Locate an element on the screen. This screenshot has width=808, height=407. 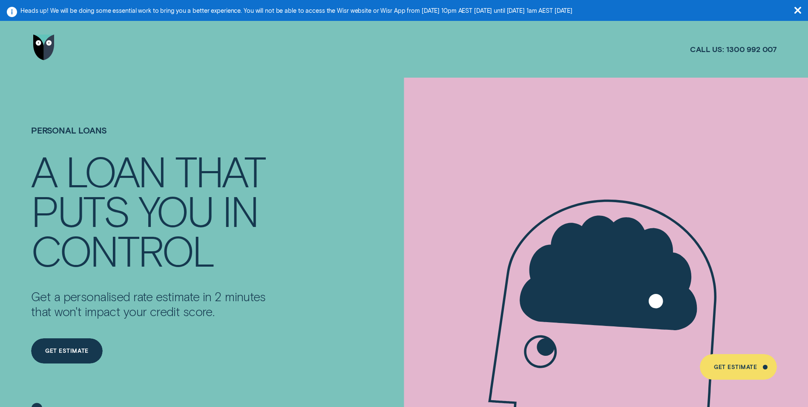
div: YOU is located at coordinates (176, 210).